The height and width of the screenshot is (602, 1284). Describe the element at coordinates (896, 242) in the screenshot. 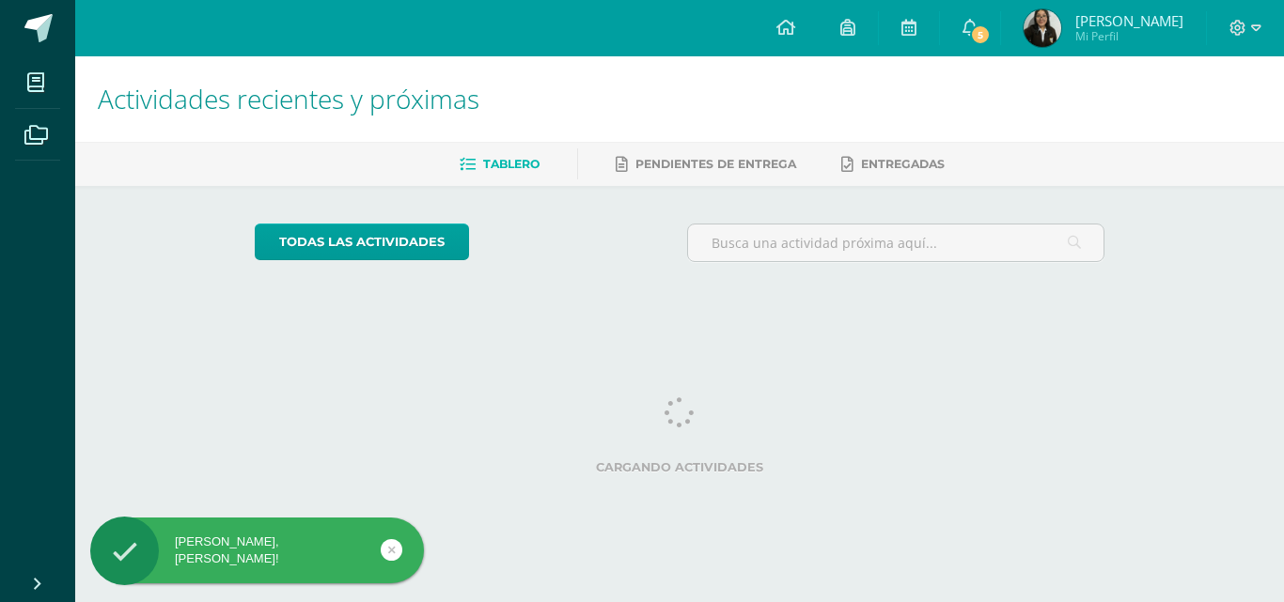

I see `input: Busca una actividad próxima aquí...` at that location.